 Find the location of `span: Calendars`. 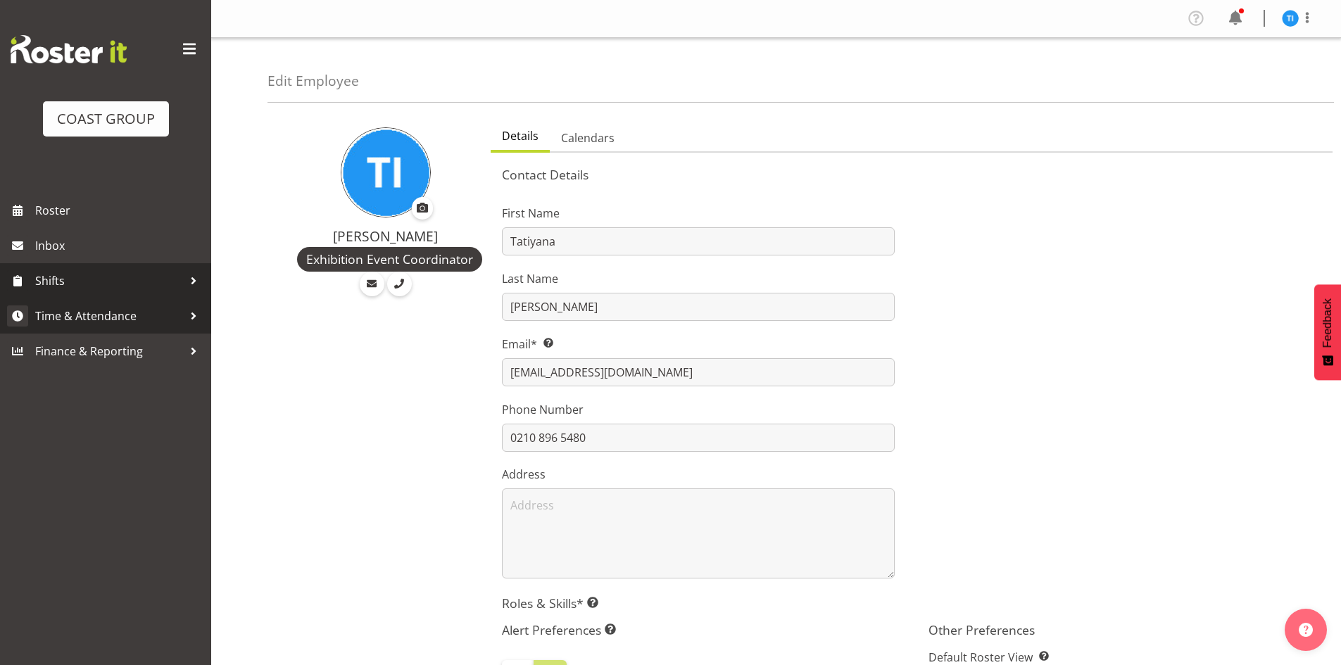

span: Calendars is located at coordinates (588, 138).